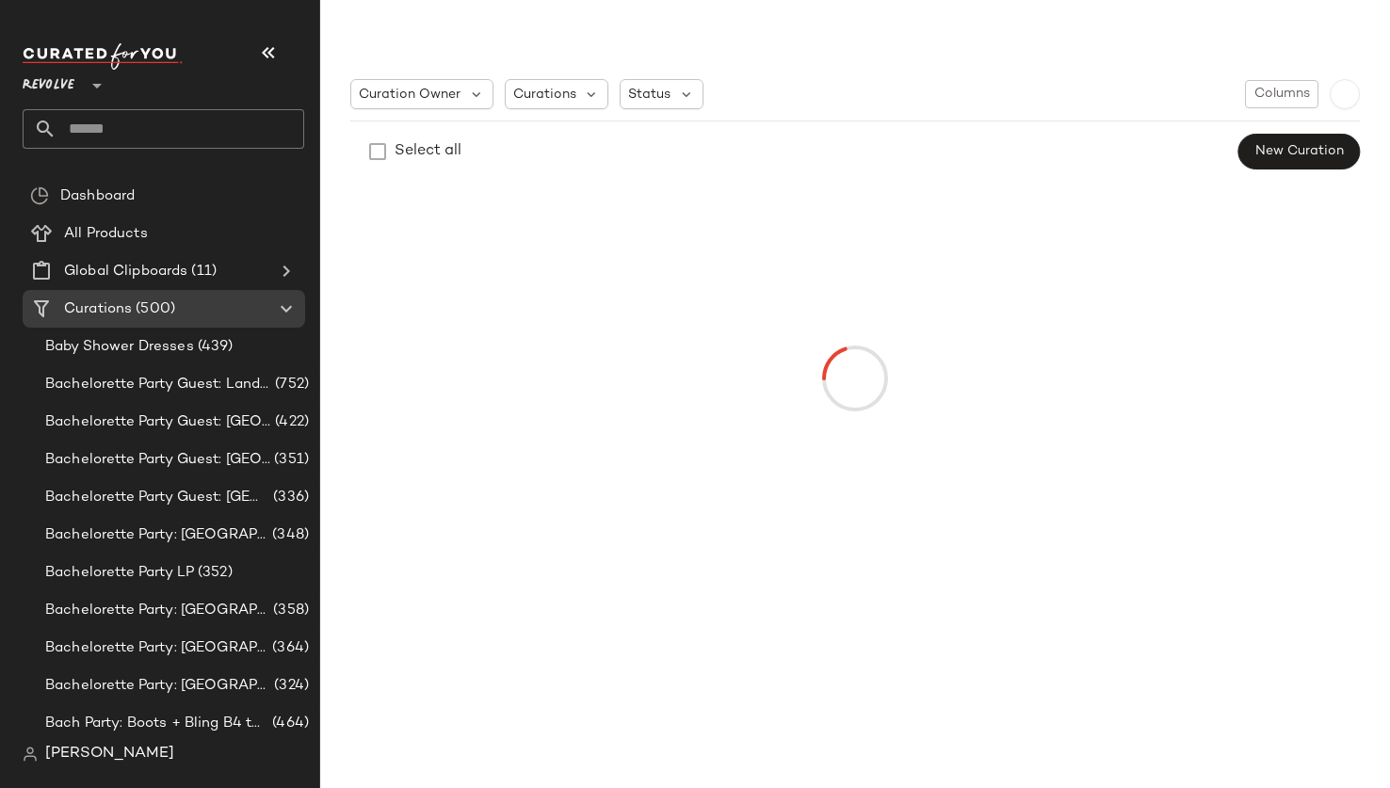 Image resolution: width=1390 pixels, height=788 pixels. Describe the element at coordinates (288, 535) in the screenshot. I see `span: (348)` at that location.